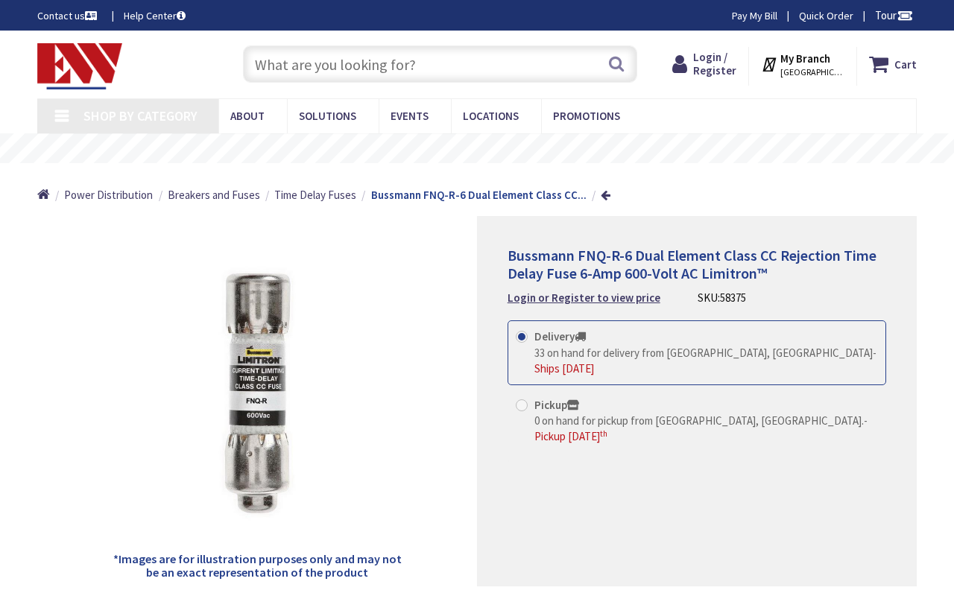 This screenshot has height=596, width=954. Describe the element at coordinates (108, 194) in the screenshot. I see `a: Power Distribution` at that location.